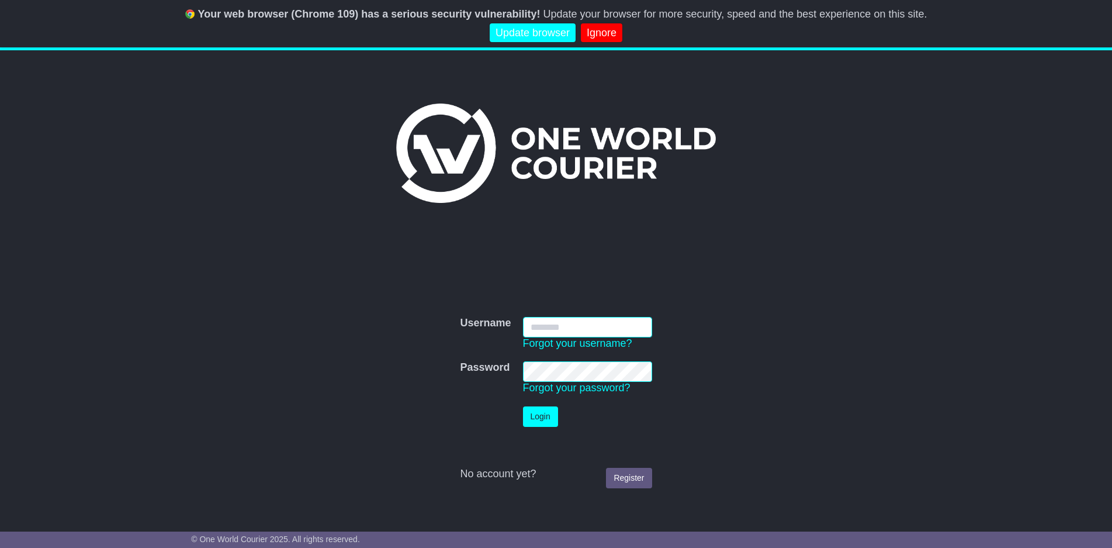 The width and height of the screenshot is (1112, 548). What do you see at coordinates (275, 539) in the screenshot?
I see `span: © One World Courier 2025. All rights reserved.` at bounding box center [275, 539].